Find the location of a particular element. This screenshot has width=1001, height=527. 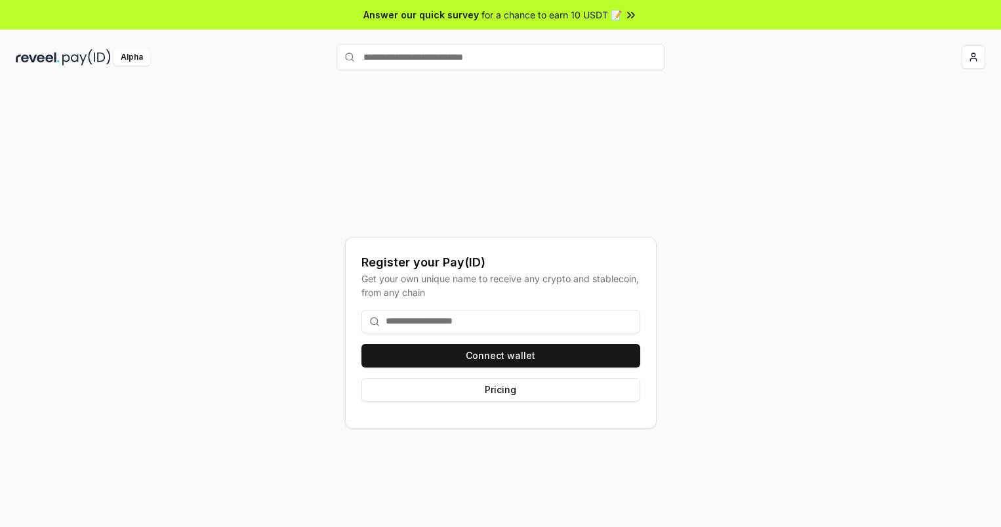

div: Alpha is located at coordinates (132, 57).